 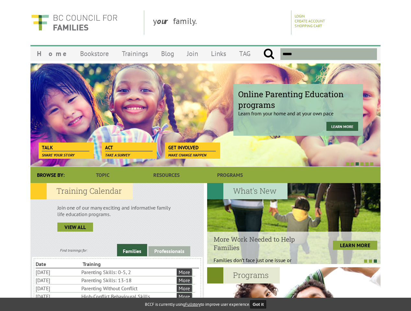 I want to click on li: Training, so click(x=105, y=264).